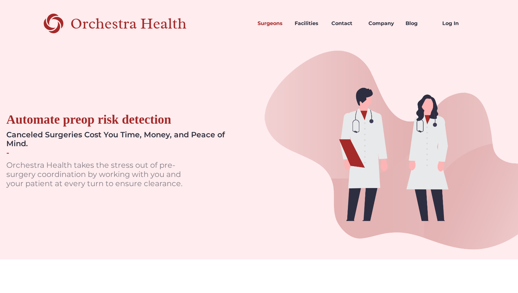 The image size is (518, 293). What do you see at coordinates (101, 174) in the screenshot?
I see `p: Orchestra Health takes the stress out of pre-surgery coordination by working with you and your pa...` at bounding box center [101, 174].